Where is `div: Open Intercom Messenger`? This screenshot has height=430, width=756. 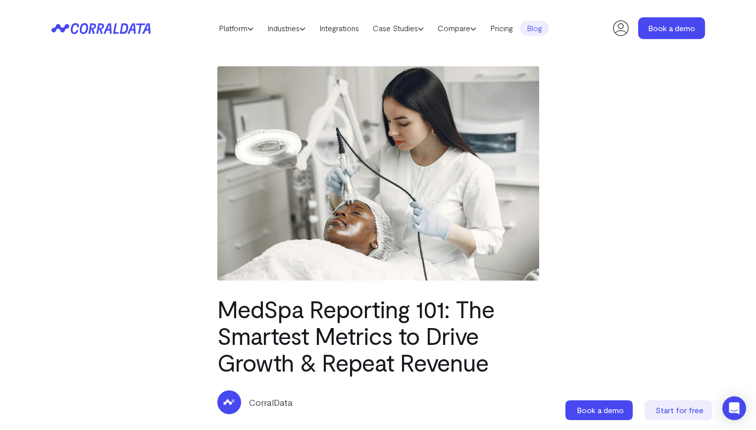
div: Open Intercom Messenger is located at coordinates (734, 409).